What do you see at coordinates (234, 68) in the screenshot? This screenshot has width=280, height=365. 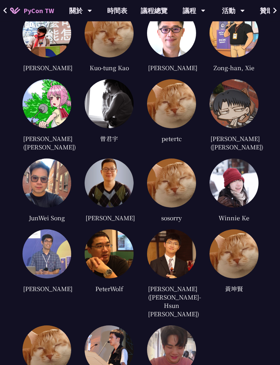 I see `div: Zong-han, Xie` at bounding box center [234, 68].